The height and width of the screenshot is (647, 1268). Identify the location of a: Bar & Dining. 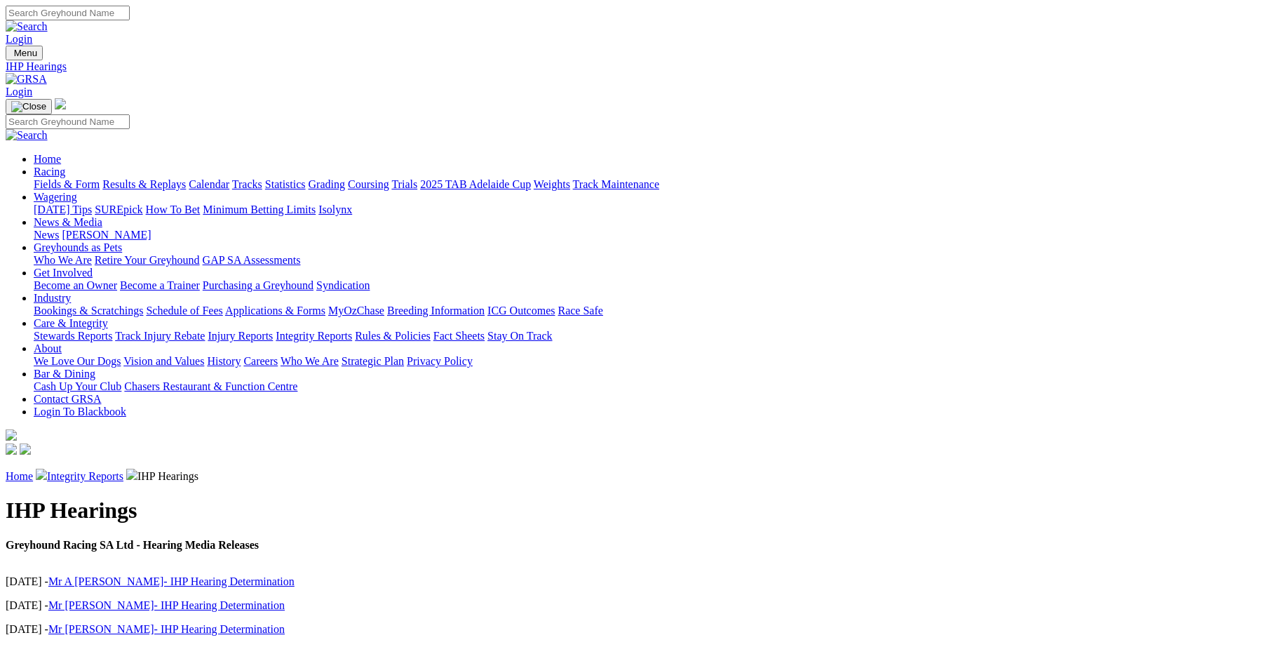
(65, 373).